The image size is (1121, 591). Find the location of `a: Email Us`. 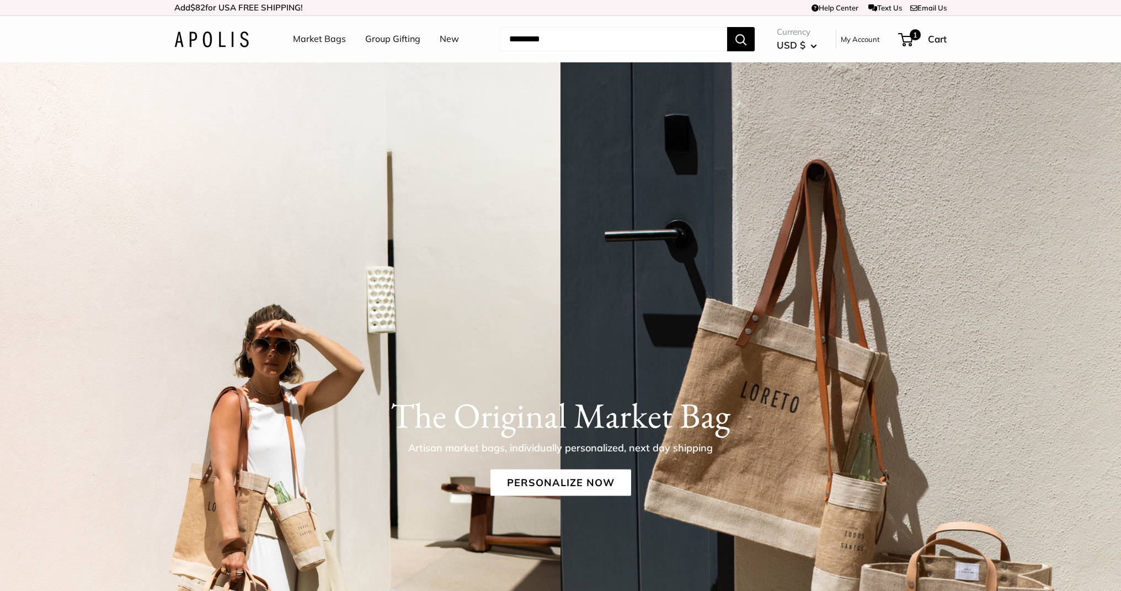

a: Email Us is located at coordinates (928, 8).